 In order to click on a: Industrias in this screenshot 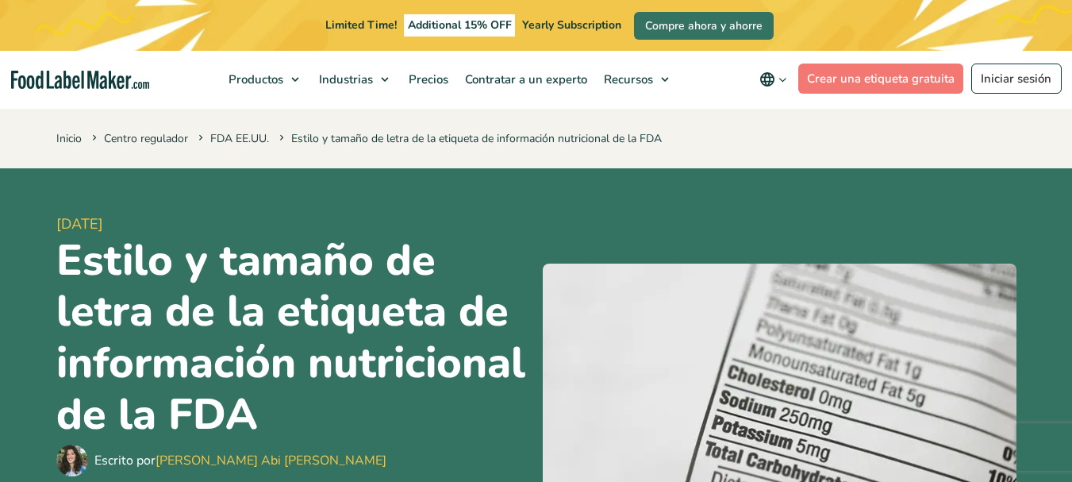, I will do `click(354, 79)`.